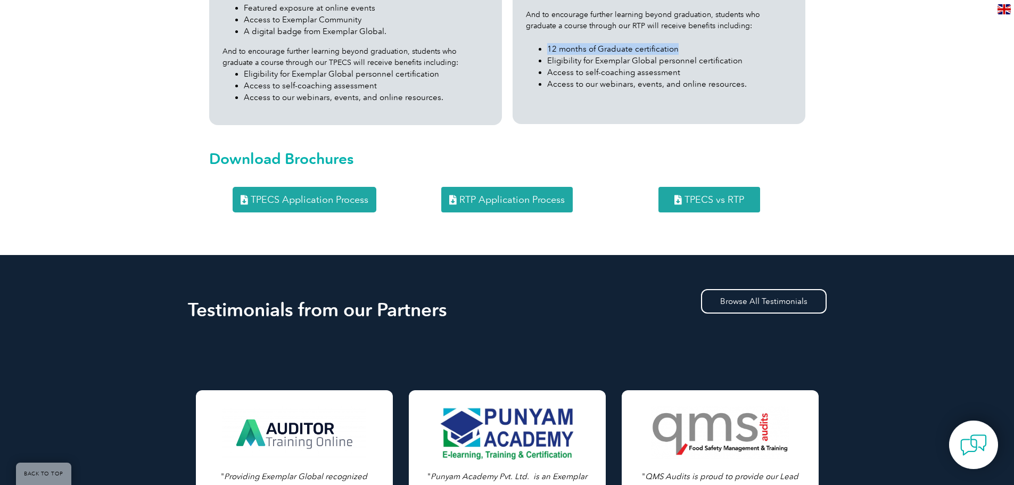  Describe the element at coordinates (1003, 9) in the screenshot. I see `img: en` at that location.